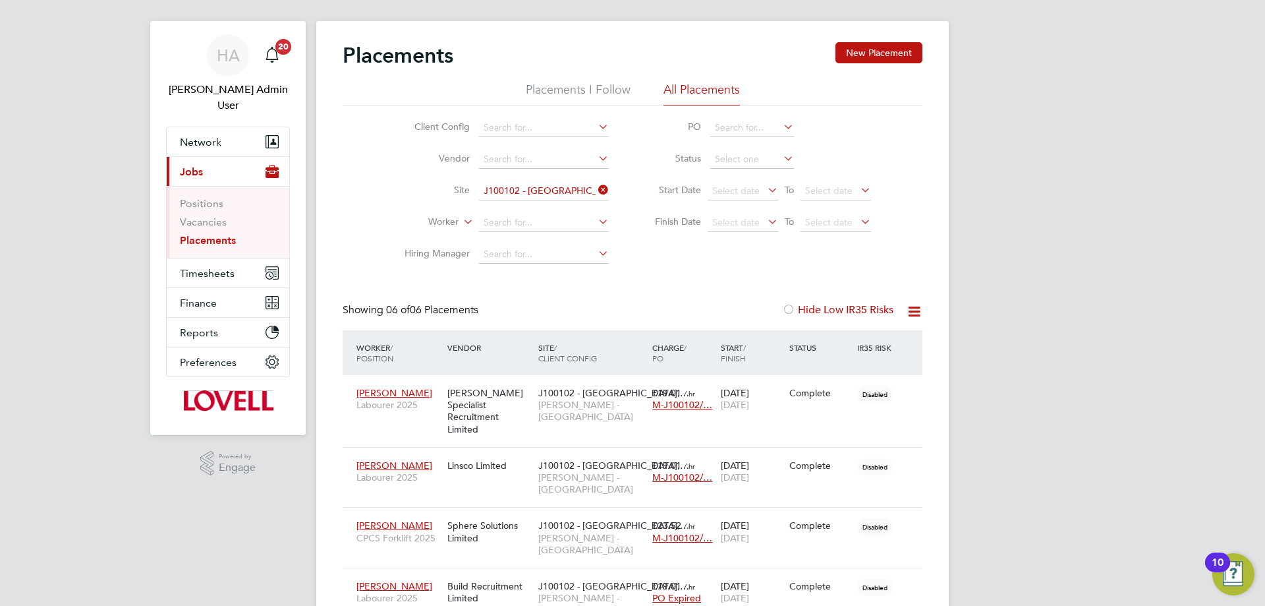 The height and width of the screenshot is (606, 1265). Describe the element at coordinates (202, 203) in the screenshot. I see `a: Positions` at that location.